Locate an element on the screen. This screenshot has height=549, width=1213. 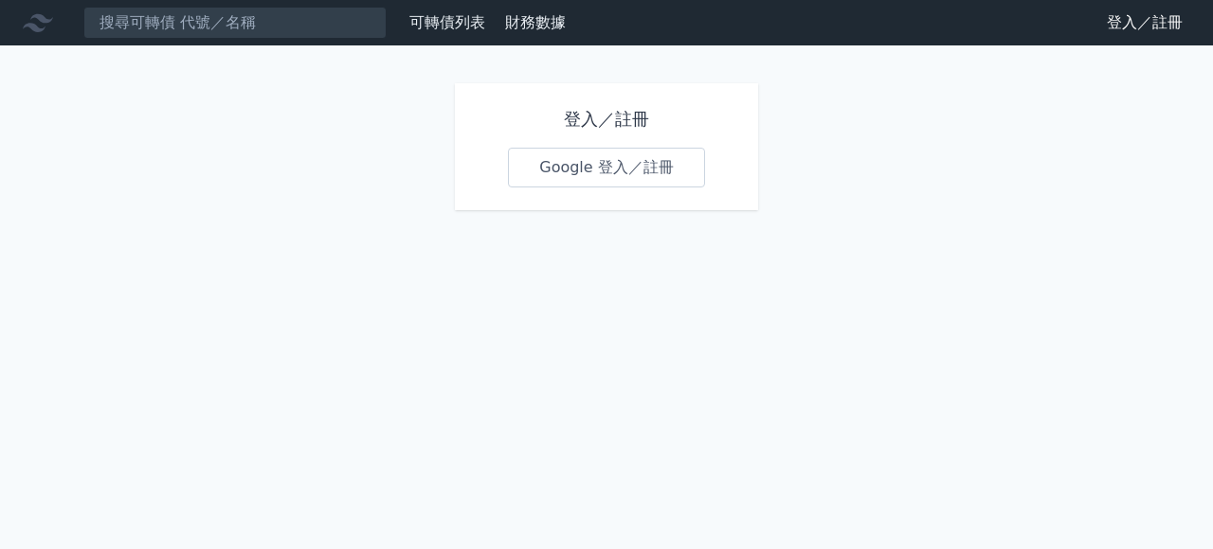
input: 搜尋可轉債 代號／名稱 is located at coordinates (235, 23).